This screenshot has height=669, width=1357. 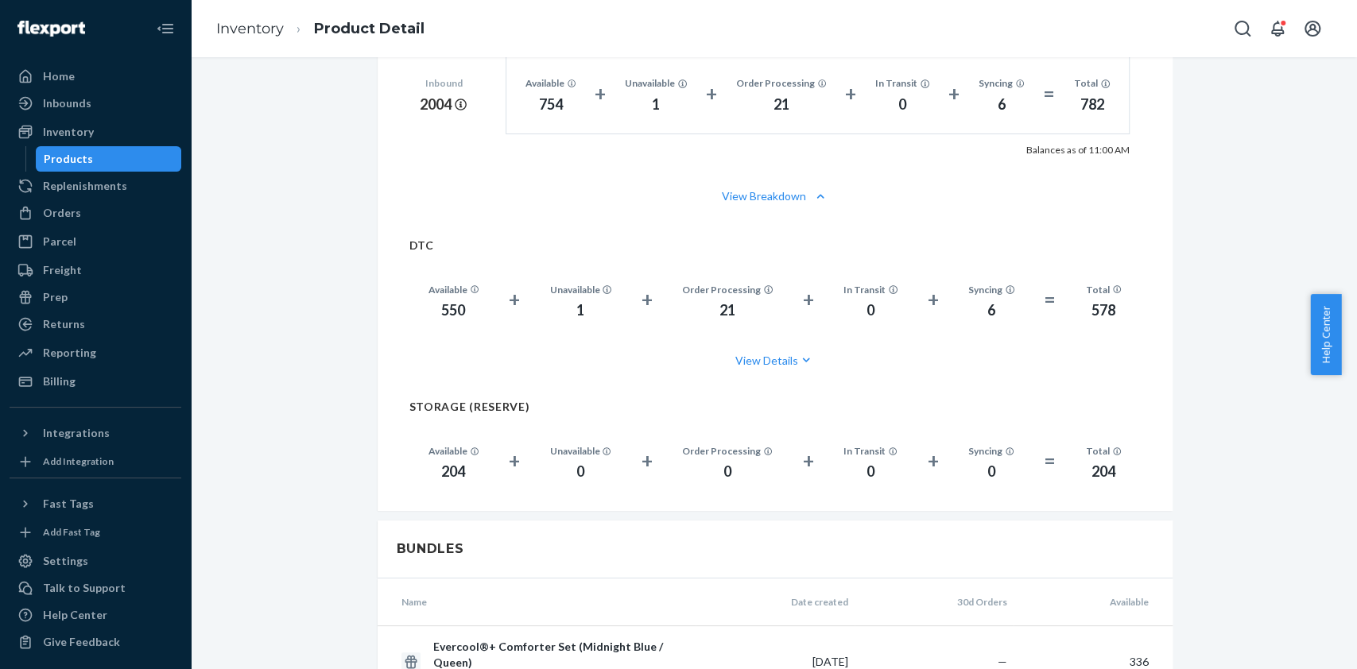 I want to click on a: Help Center, so click(x=95, y=615).